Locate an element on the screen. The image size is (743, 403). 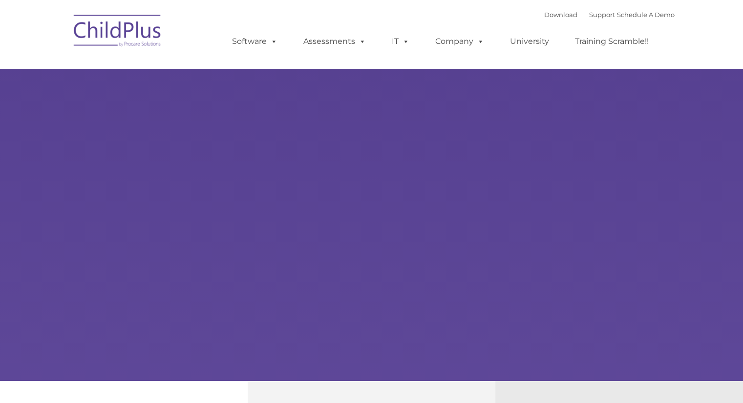
a: Training Scramble!! is located at coordinates (611, 42).